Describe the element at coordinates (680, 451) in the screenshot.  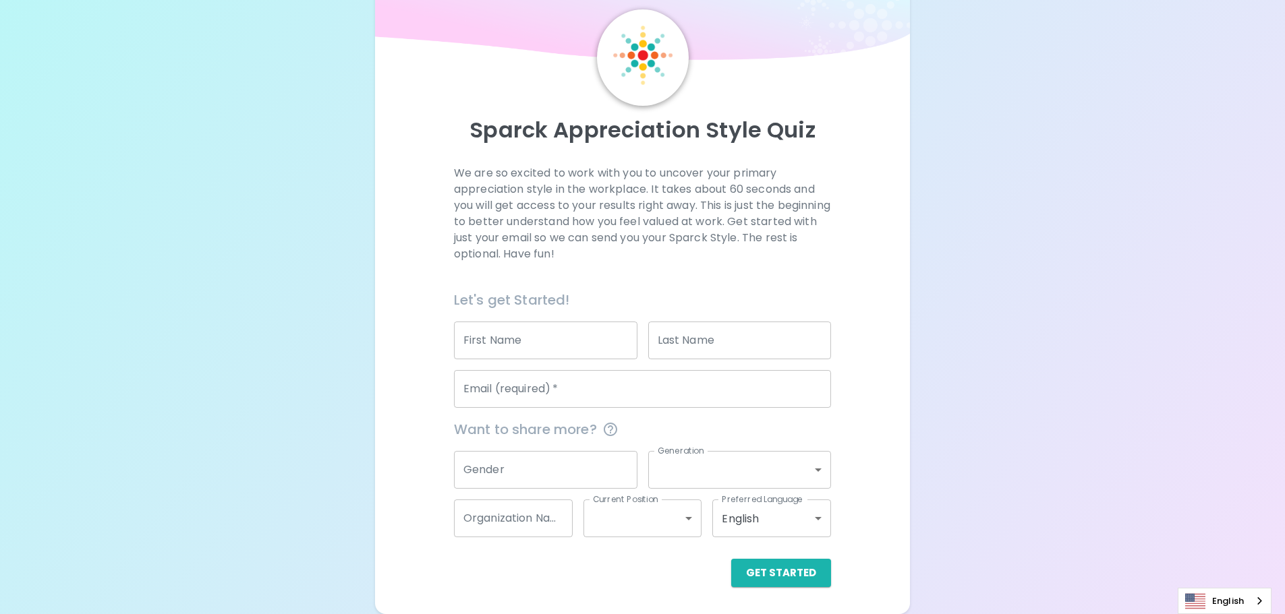
I see `label: Generation` at that location.